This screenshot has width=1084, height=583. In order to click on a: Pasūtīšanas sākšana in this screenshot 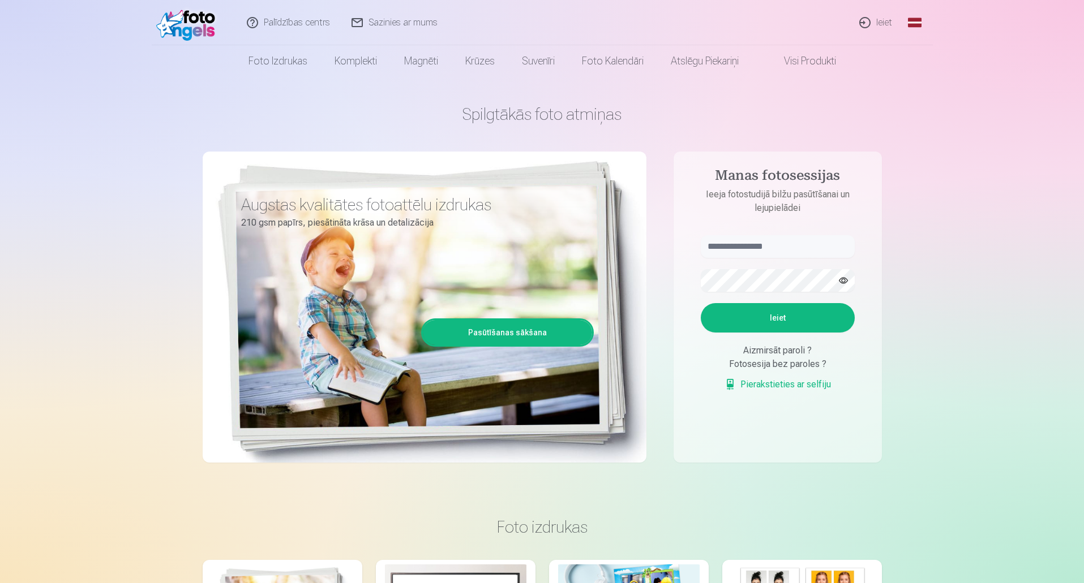, I will do `click(507, 333)`.